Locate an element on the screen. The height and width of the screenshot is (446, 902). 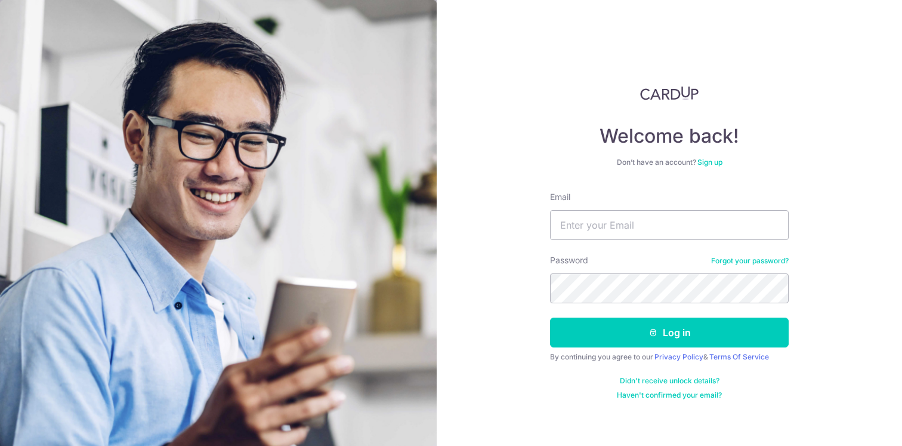
div: By continuing you agree to our & is located at coordinates (669, 357).